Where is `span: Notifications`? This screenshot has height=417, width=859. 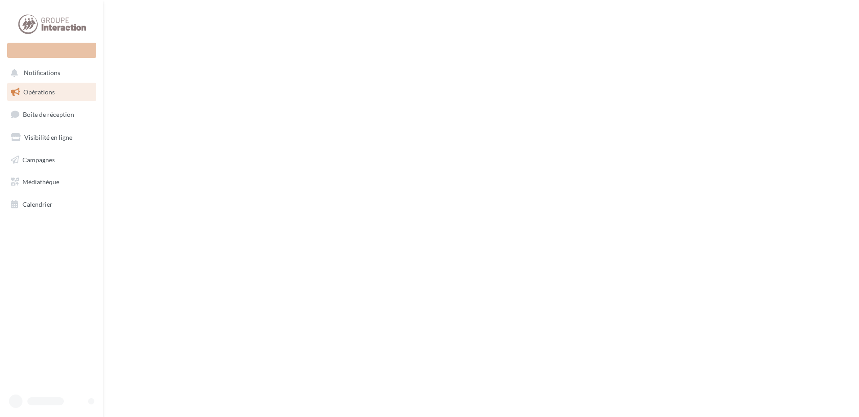 span: Notifications is located at coordinates (42, 73).